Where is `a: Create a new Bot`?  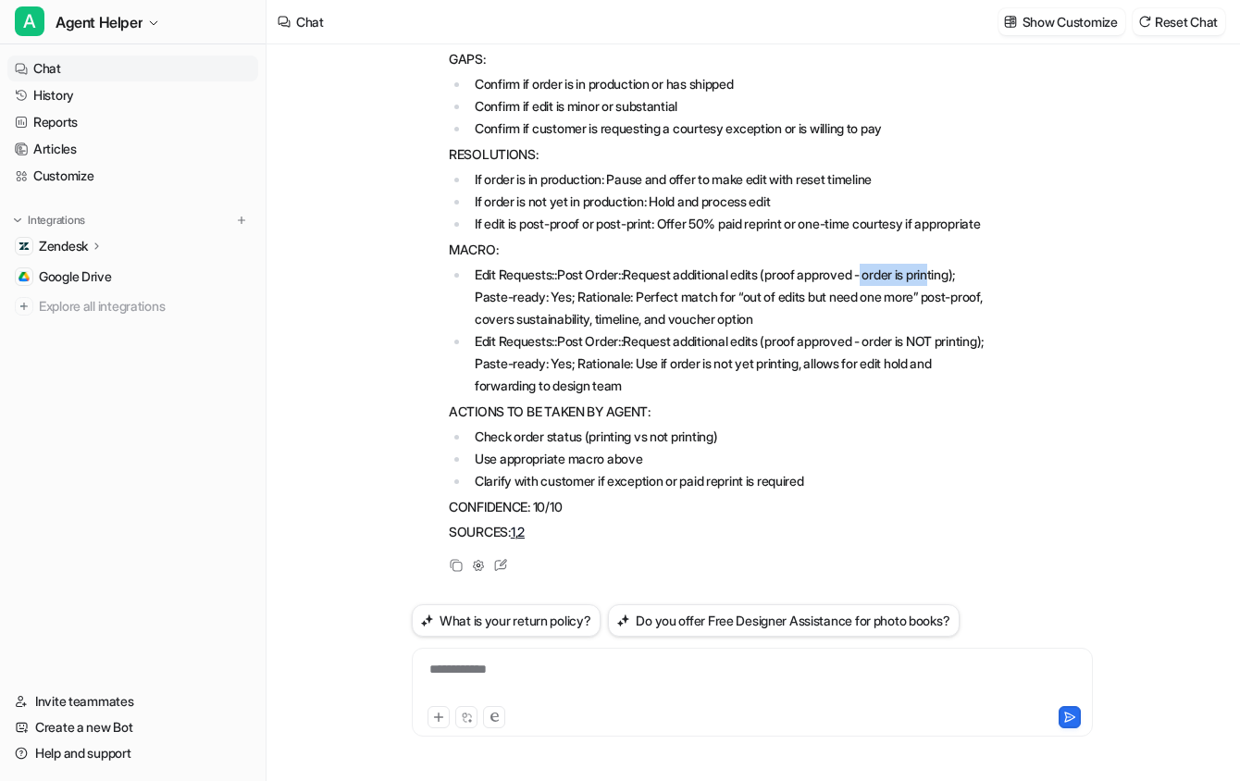
a: Create a new Bot is located at coordinates (132, 727).